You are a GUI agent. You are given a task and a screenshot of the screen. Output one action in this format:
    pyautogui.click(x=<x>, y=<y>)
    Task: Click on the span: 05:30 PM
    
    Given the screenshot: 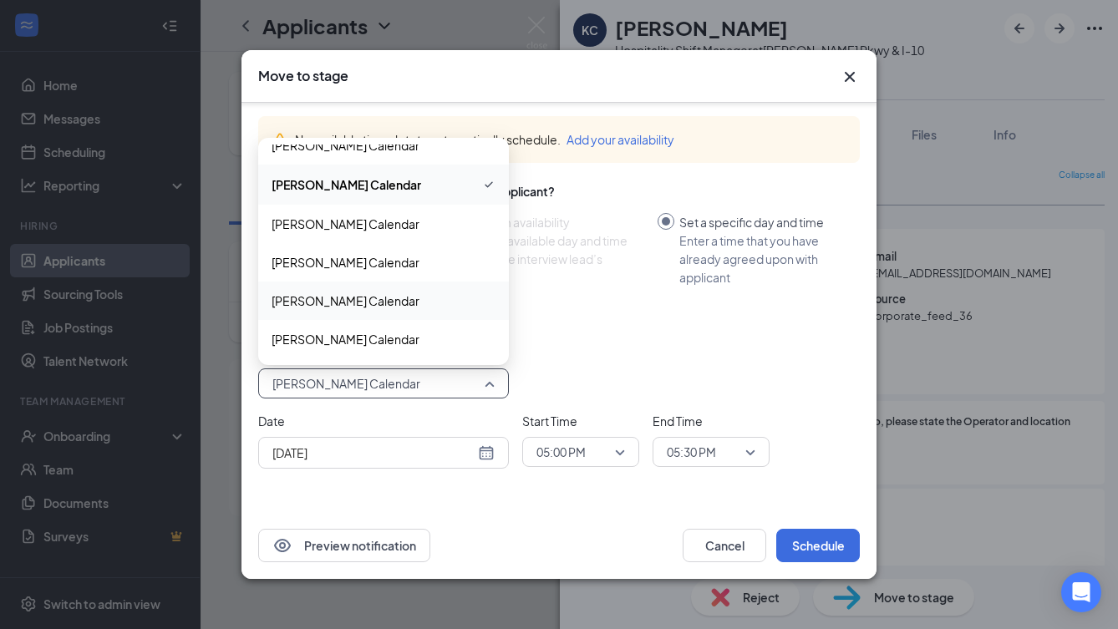 What is the action you would take?
    pyautogui.click(x=691, y=452)
    